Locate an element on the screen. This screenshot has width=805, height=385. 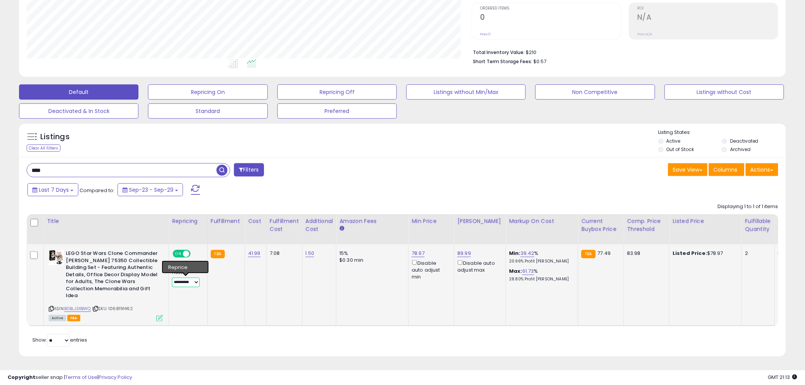
div: Clear All Filters is located at coordinates (43, 148).